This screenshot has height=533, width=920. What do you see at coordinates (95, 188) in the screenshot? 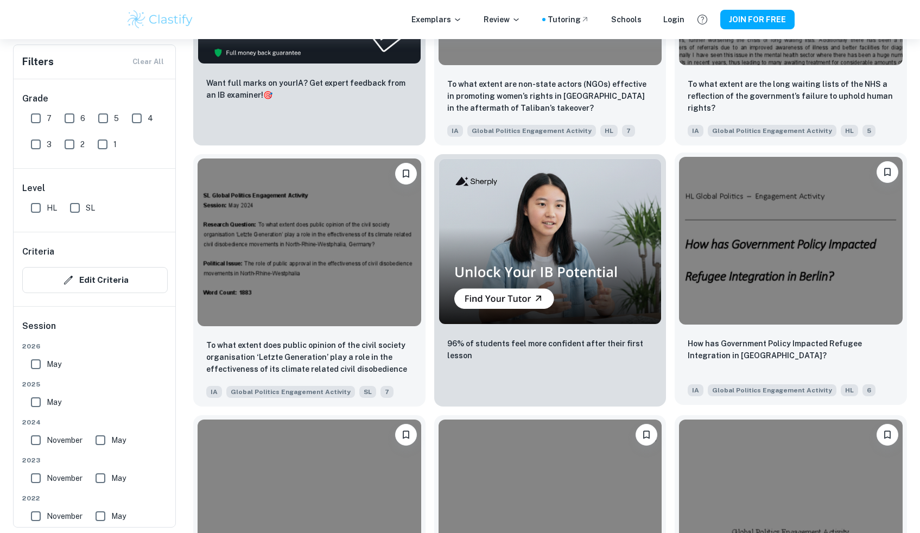
I see `h6: Level` at bounding box center [95, 188].